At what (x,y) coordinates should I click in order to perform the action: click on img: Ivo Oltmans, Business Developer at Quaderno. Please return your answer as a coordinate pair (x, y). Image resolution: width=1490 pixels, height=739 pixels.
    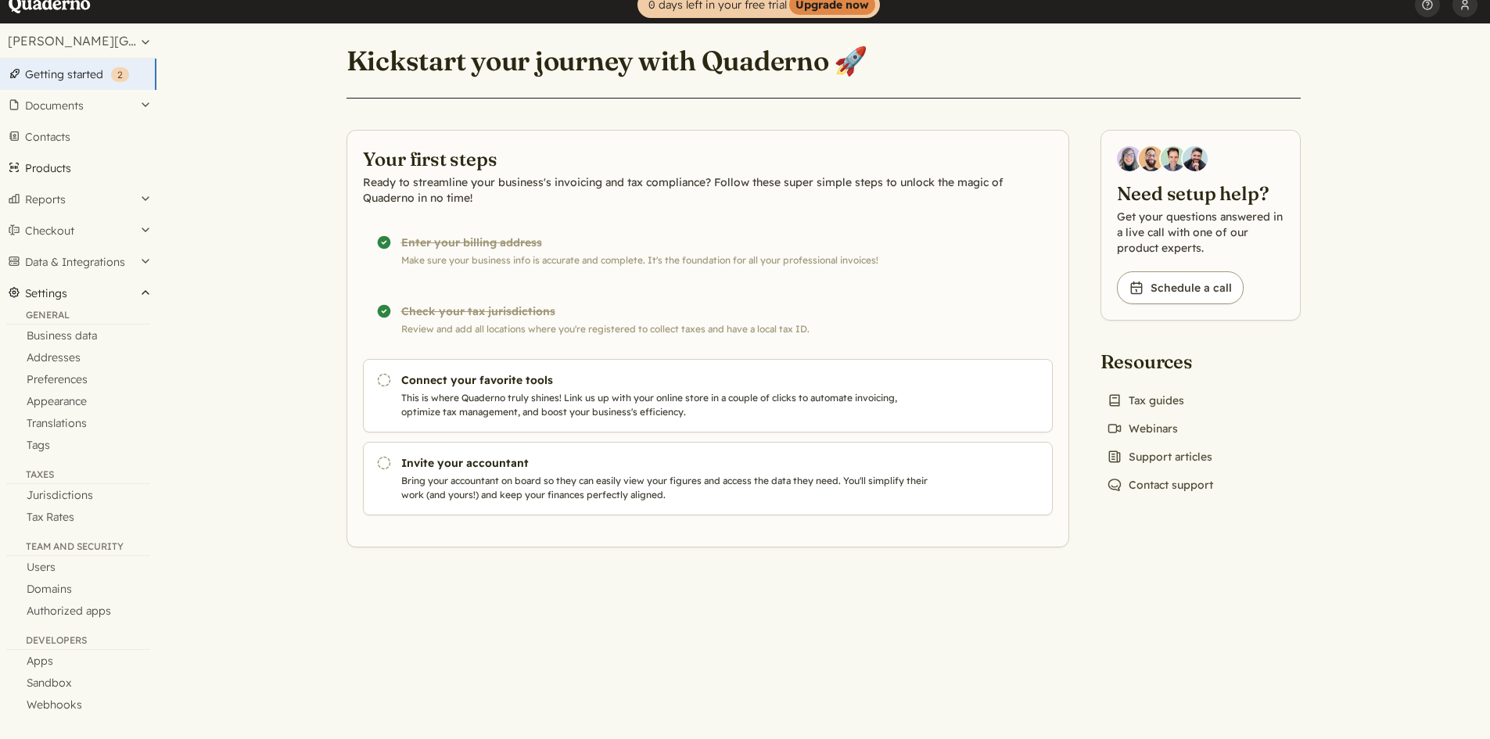
    Looking at the image, I should click on (1173, 159).